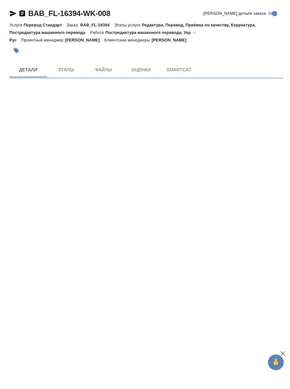 Image resolution: width=290 pixels, height=389 pixels. What do you see at coordinates (16, 51) in the screenshot?
I see `button: Добавить тэг` at bounding box center [16, 51].